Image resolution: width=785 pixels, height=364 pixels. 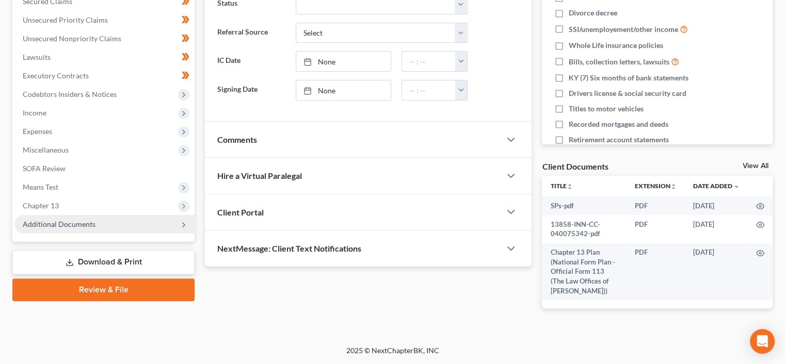 I want to click on div: Open Intercom Messenger, so click(x=762, y=342).